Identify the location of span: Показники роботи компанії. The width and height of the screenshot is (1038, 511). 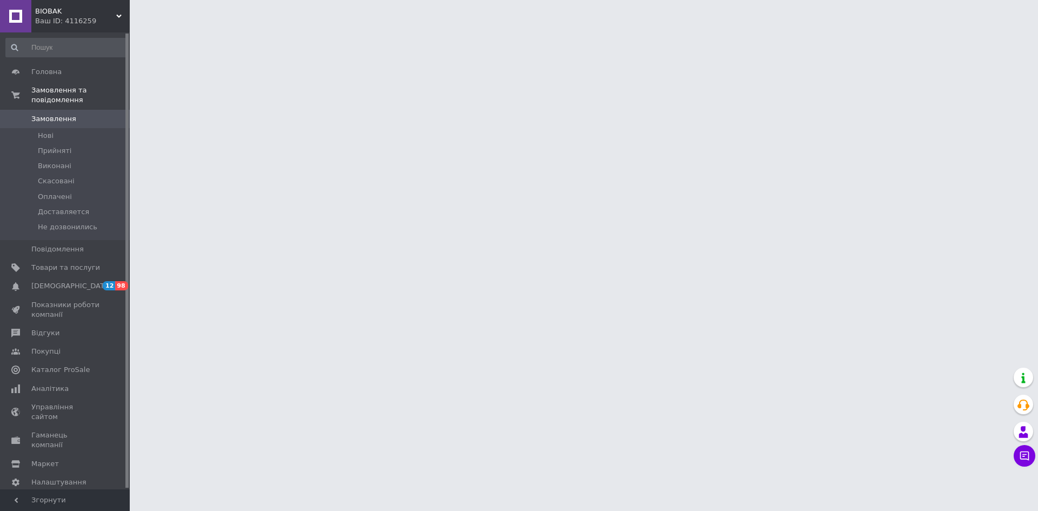
(65, 310).